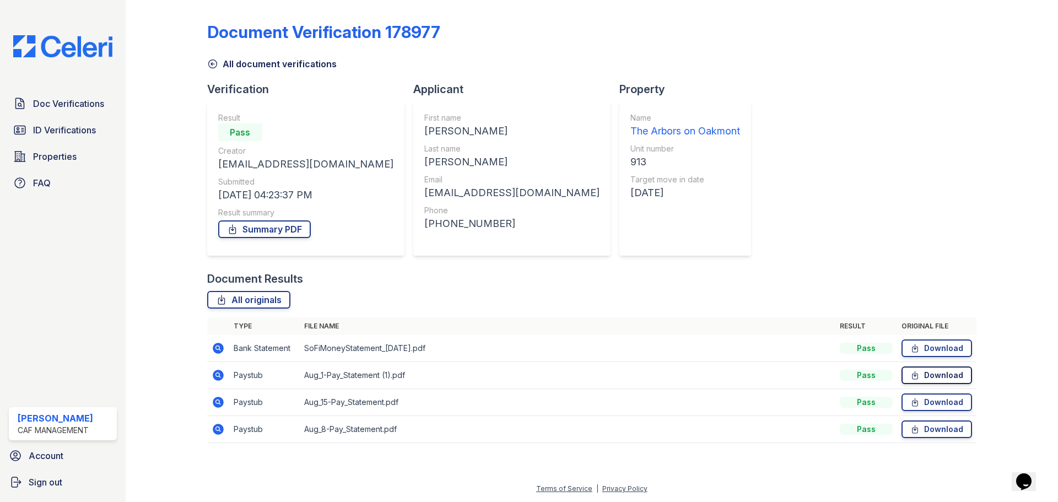 This screenshot has width=1058, height=502. What do you see at coordinates (63, 104) in the screenshot?
I see `a: Doc Verifications` at bounding box center [63, 104].